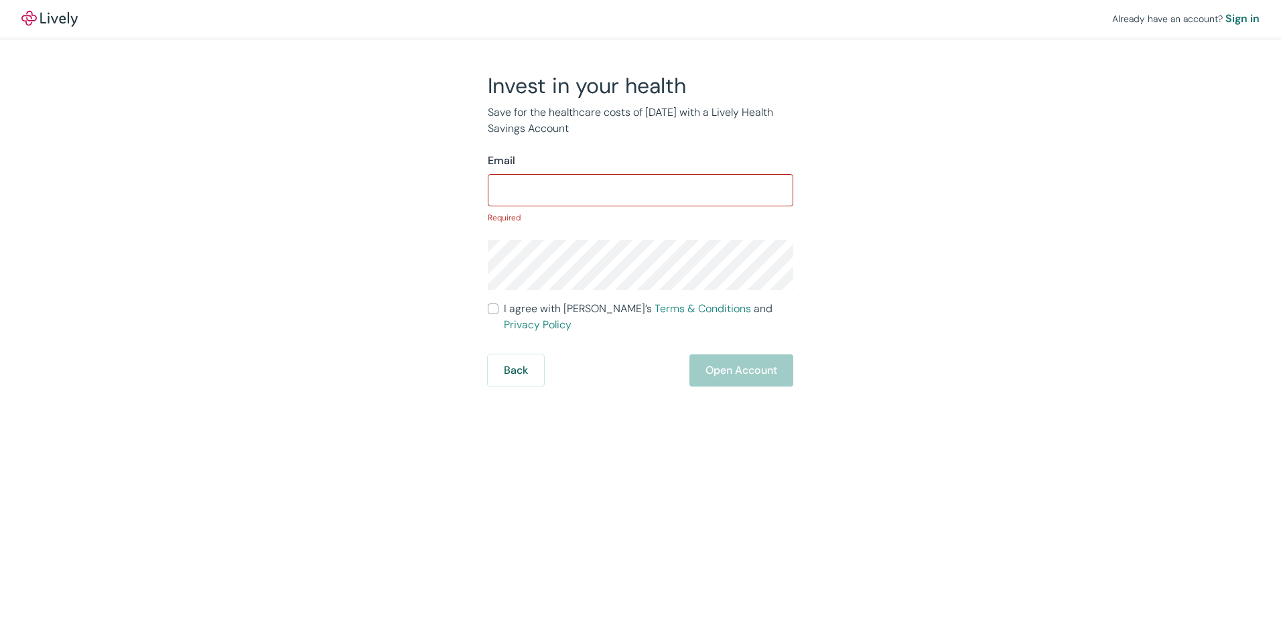 The width and height of the screenshot is (1281, 619). Describe the element at coordinates (50, 19) in the screenshot. I see `img: Lively` at that location.